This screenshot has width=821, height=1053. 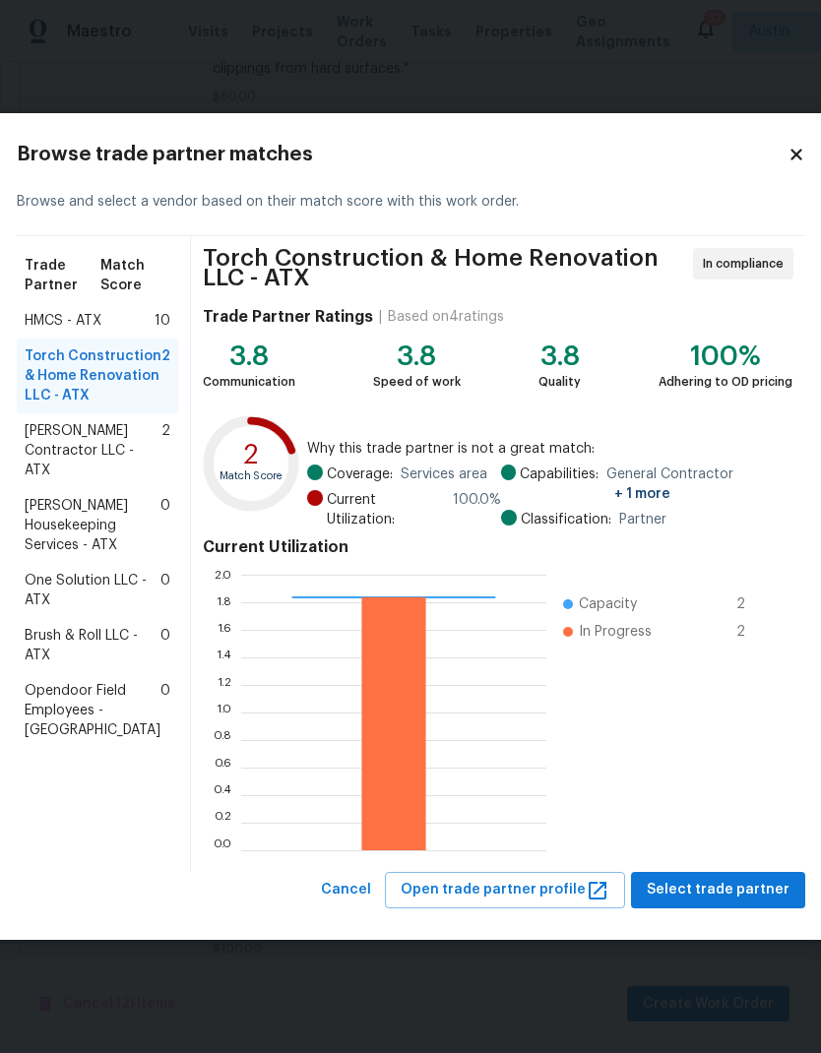 I want to click on span: In compliance, so click(x=747, y=264).